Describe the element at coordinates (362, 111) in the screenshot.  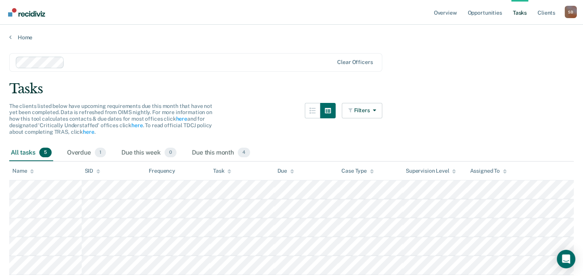
I see `button: Filters` at that location.